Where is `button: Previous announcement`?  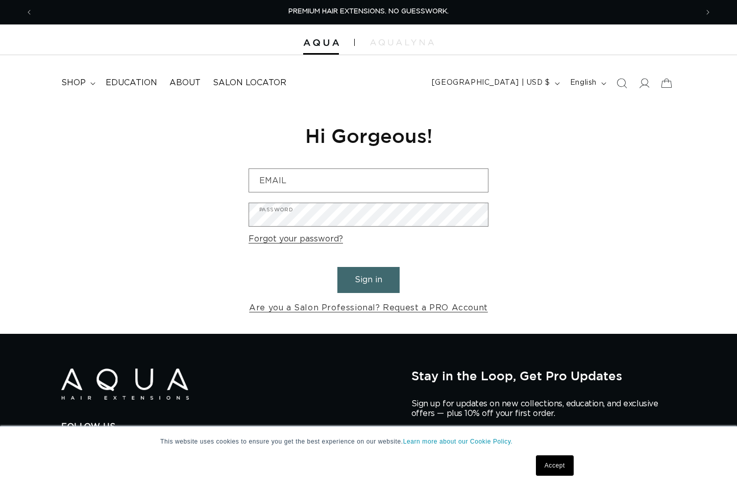
button: Previous announcement is located at coordinates (29, 12).